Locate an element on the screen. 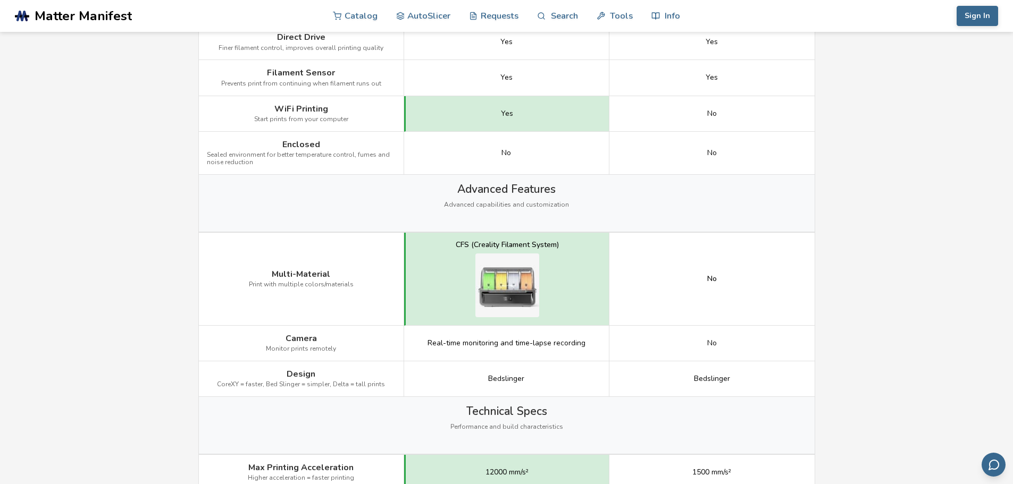  span: 12000 mm/s² is located at coordinates (507, 473).